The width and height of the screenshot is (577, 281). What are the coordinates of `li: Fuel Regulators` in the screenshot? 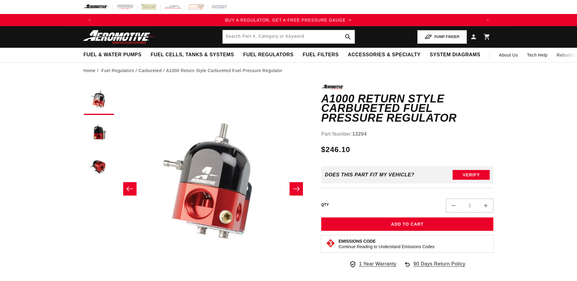 It's located at (120, 71).